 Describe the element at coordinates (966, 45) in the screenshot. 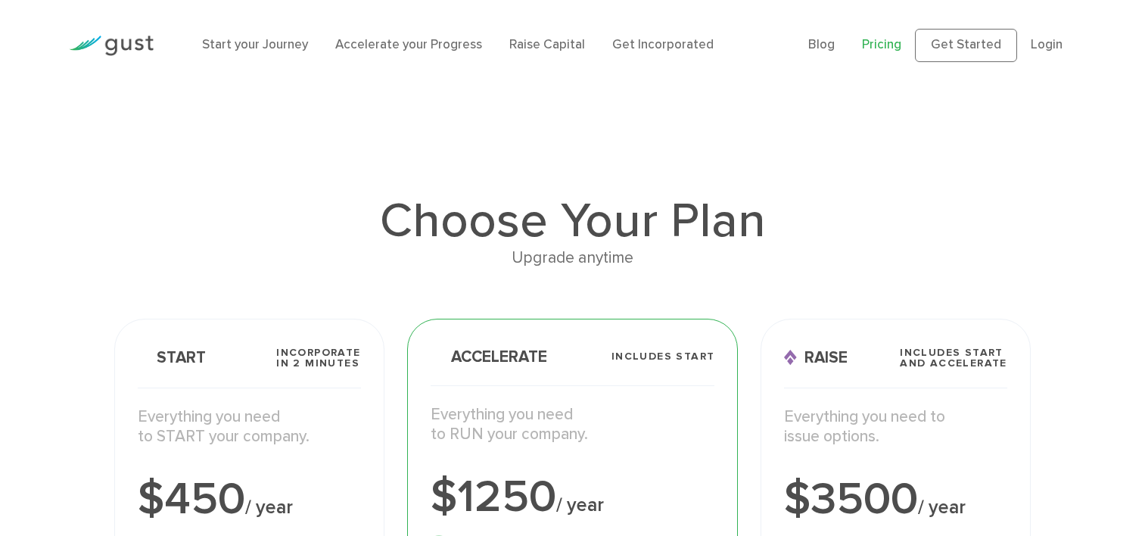

I see `a: Get Started` at that location.